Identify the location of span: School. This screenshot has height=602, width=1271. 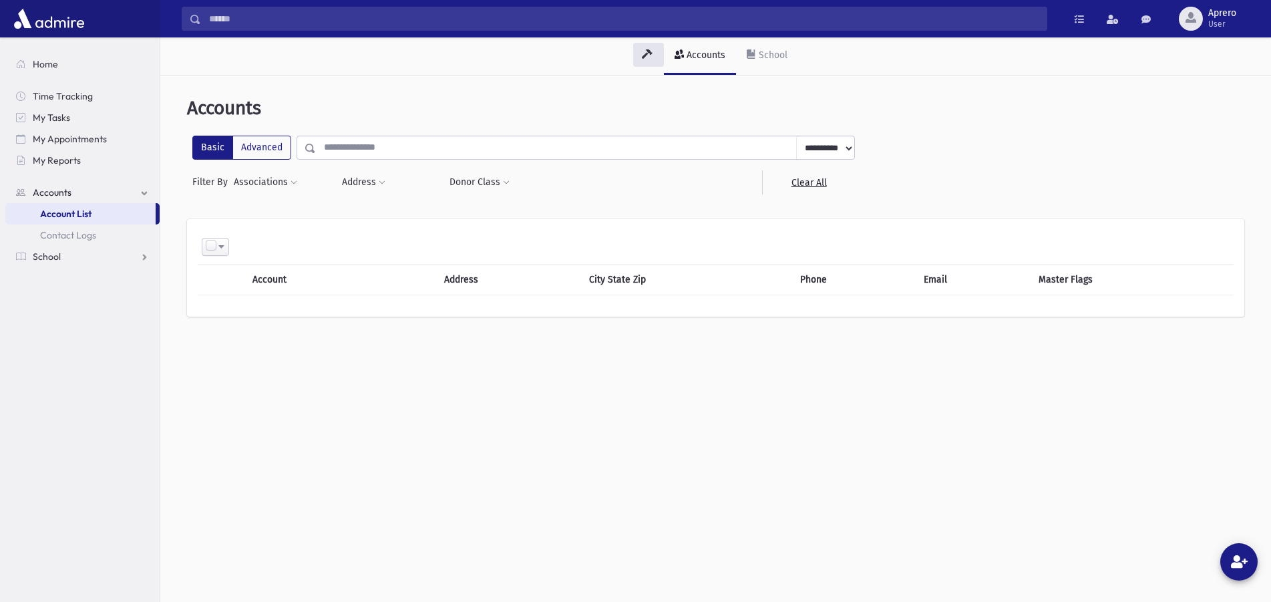
(47, 257).